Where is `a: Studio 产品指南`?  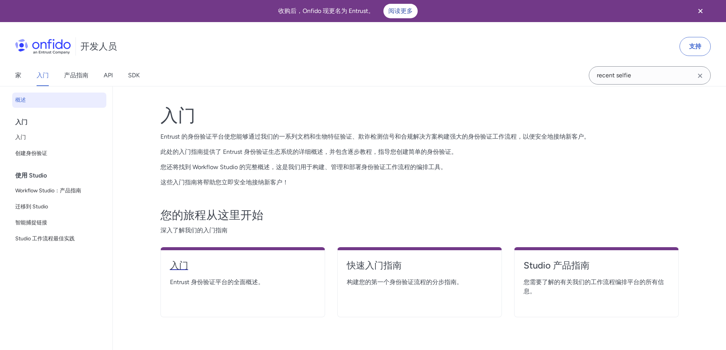 a: Studio 产品指南 is located at coordinates (596, 269).